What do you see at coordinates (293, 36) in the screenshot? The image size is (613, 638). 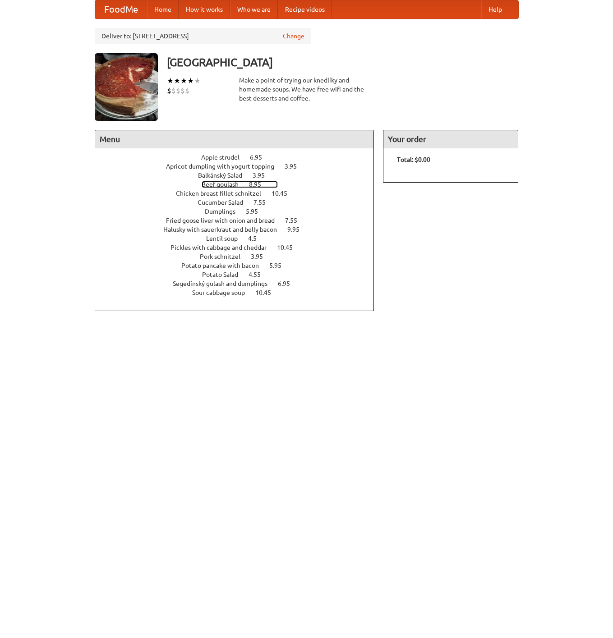 I see `a: Change` at bounding box center [293, 36].